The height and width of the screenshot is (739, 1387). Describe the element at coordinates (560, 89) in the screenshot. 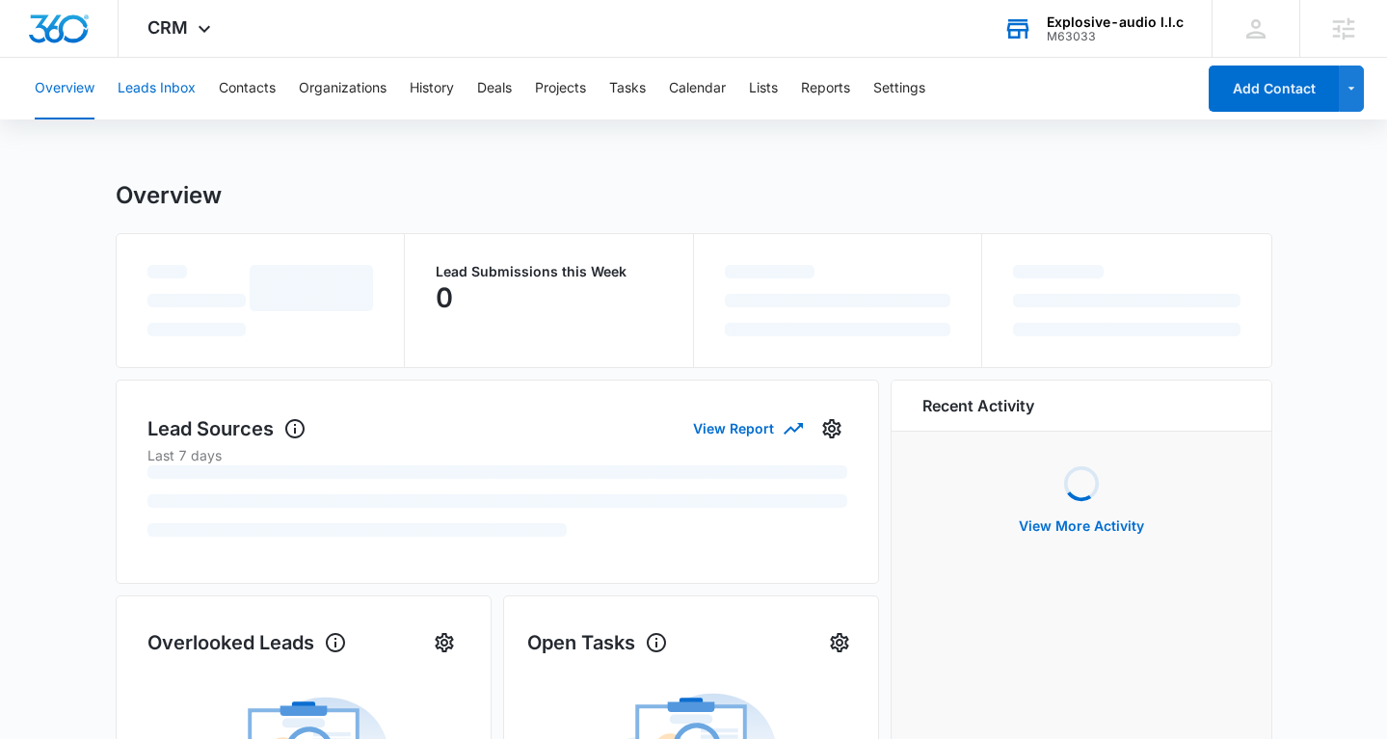

I see `button: Projects` at that location.